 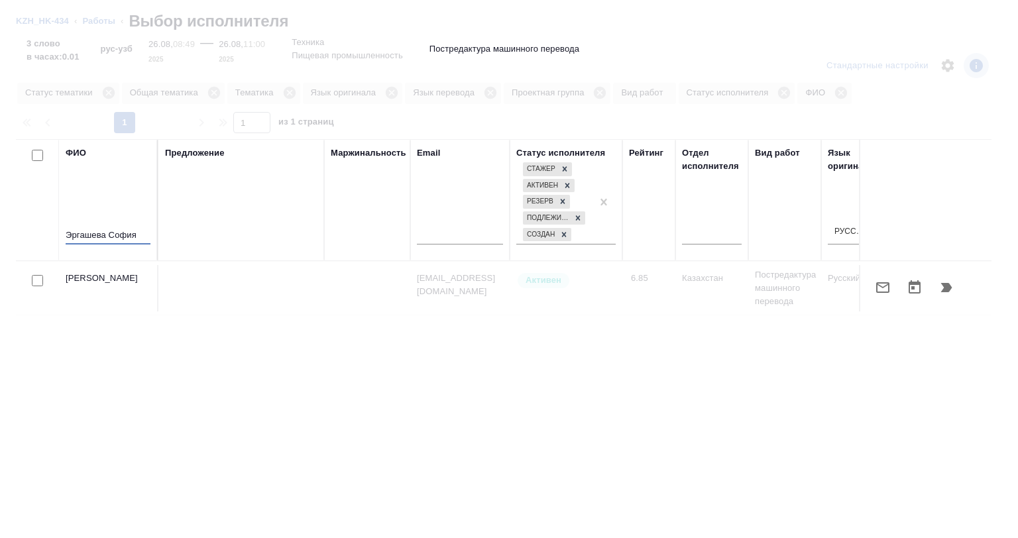 I want to click on button: Продолжить, so click(x=947, y=288).